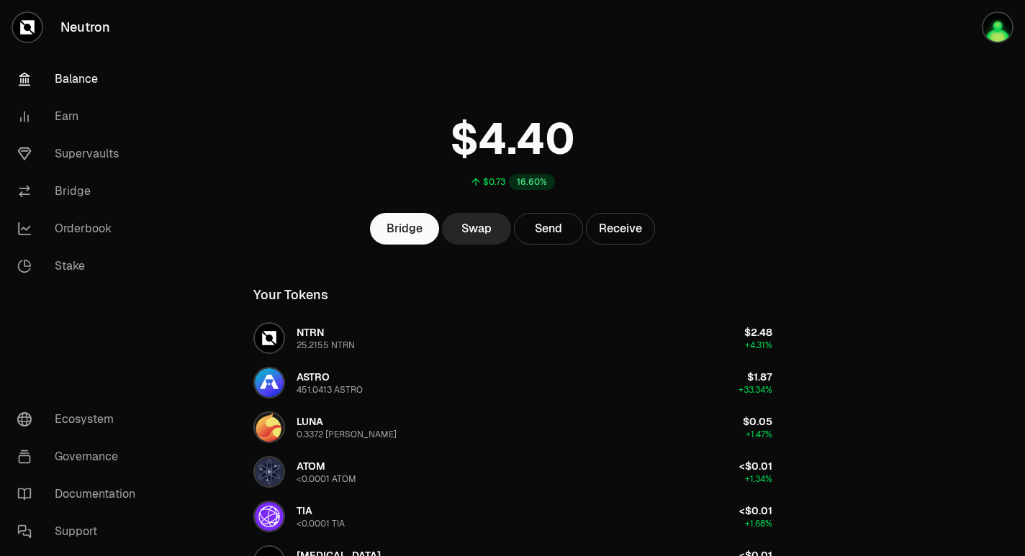  What do you see at coordinates (81, 229) in the screenshot?
I see `a: Orderbook` at bounding box center [81, 229].